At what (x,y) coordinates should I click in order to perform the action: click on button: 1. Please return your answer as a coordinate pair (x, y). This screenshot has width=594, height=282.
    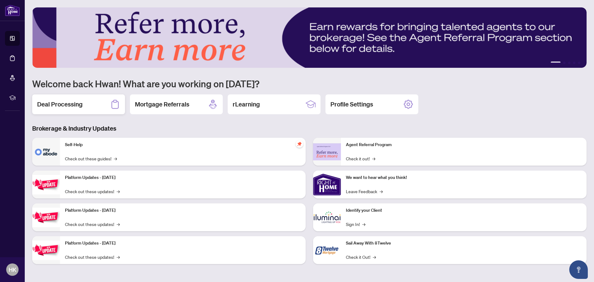
    Looking at the image, I should click on (555, 63).